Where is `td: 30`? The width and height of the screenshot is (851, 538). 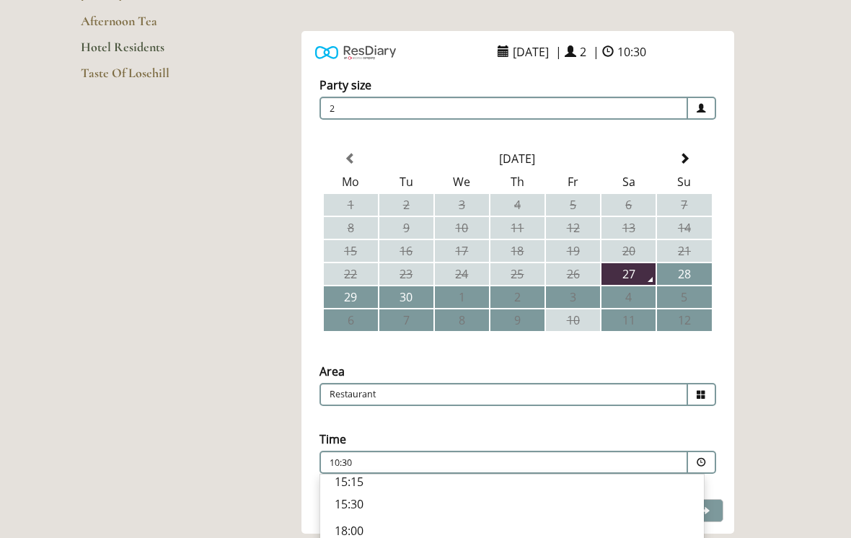 td: 30 is located at coordinates (406, 297).